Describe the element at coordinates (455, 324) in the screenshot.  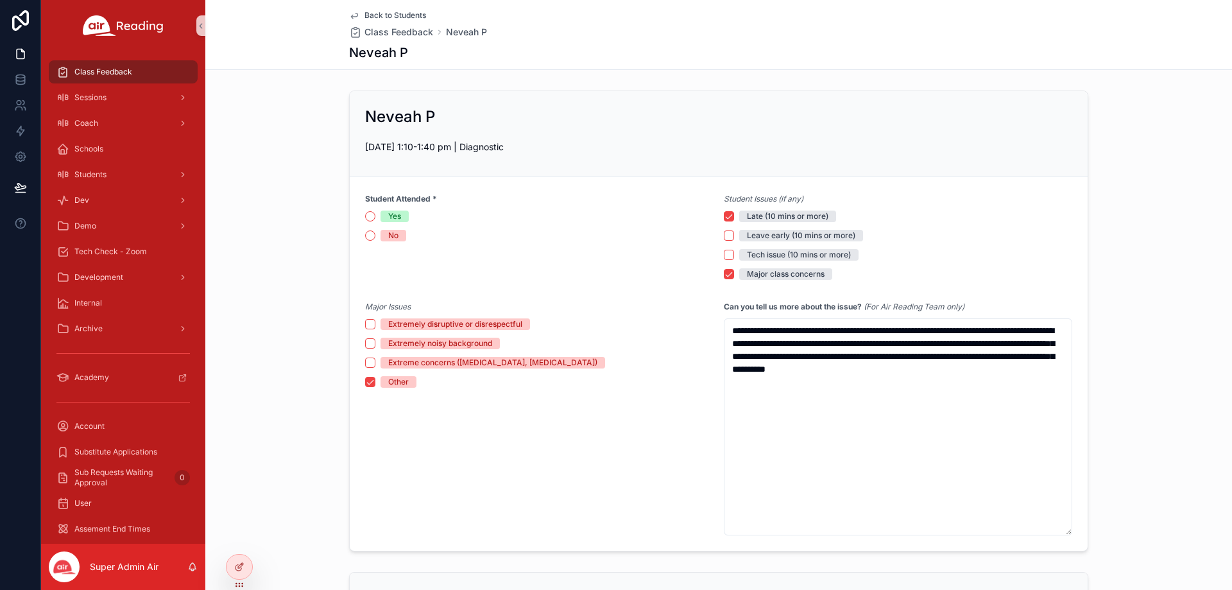
I see `div: Extremely disruptive or disrespectful` at that location.